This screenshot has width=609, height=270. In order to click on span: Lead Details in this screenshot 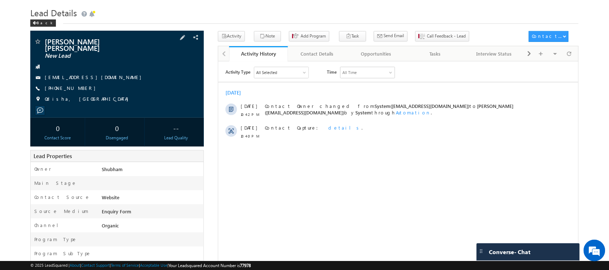, I will do `click(53, 13)`.